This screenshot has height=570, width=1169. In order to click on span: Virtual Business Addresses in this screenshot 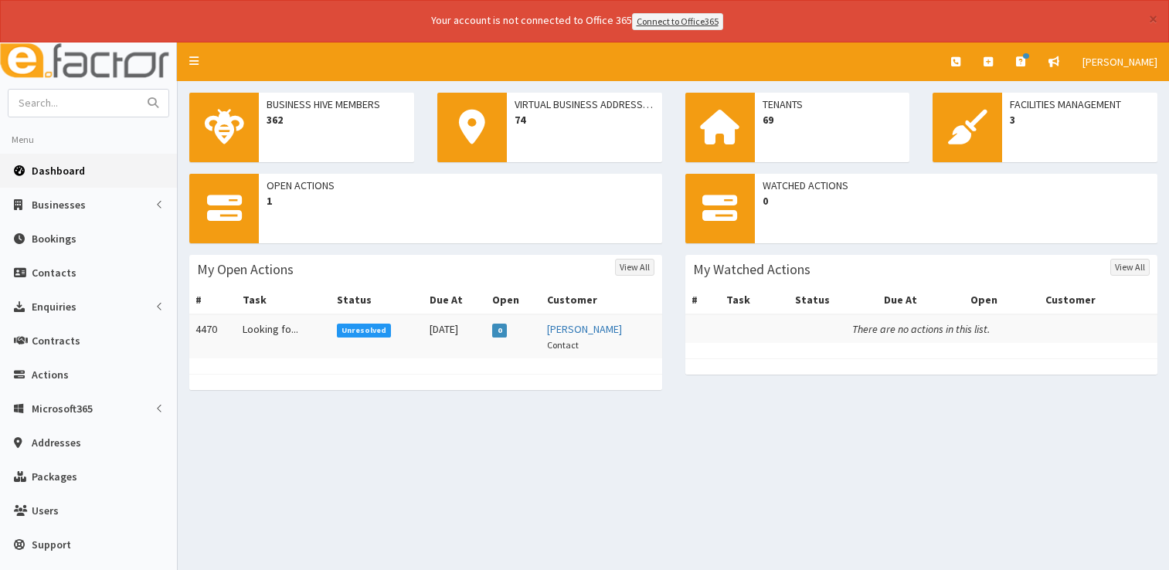, I will do `click(584, 104)`.